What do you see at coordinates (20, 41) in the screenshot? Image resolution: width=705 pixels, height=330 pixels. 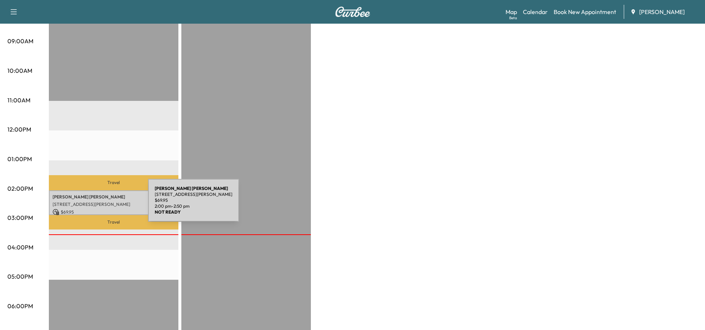 I see `p: 09:00AM` at bounding box center [20, 41].